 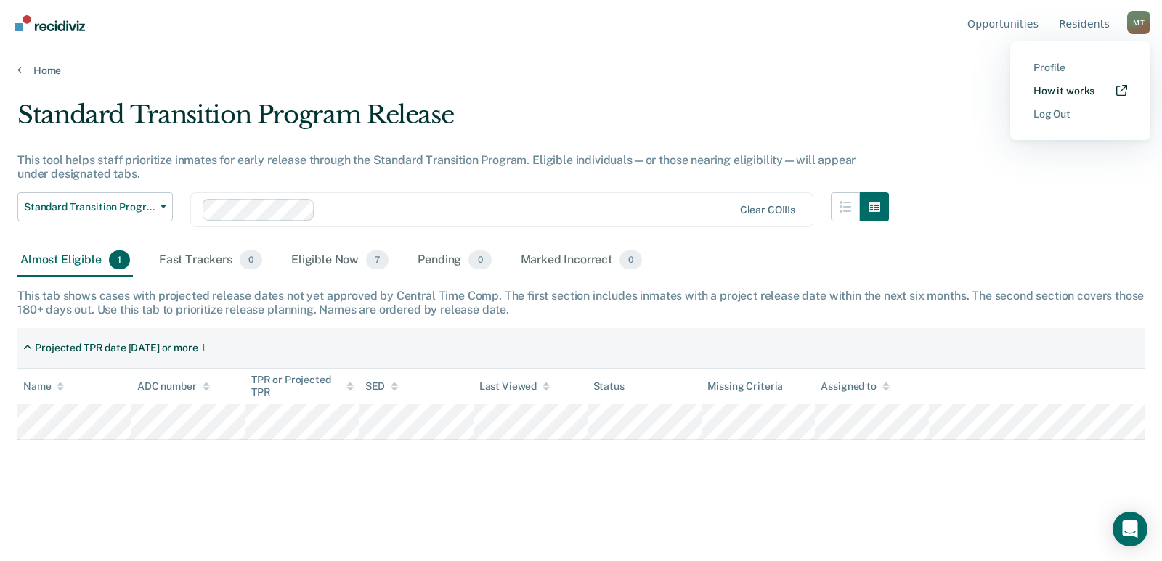 What do you see at coordinates (581, 70) in the screenshot?
I see `a: Home` at bounding box center [581, 70].